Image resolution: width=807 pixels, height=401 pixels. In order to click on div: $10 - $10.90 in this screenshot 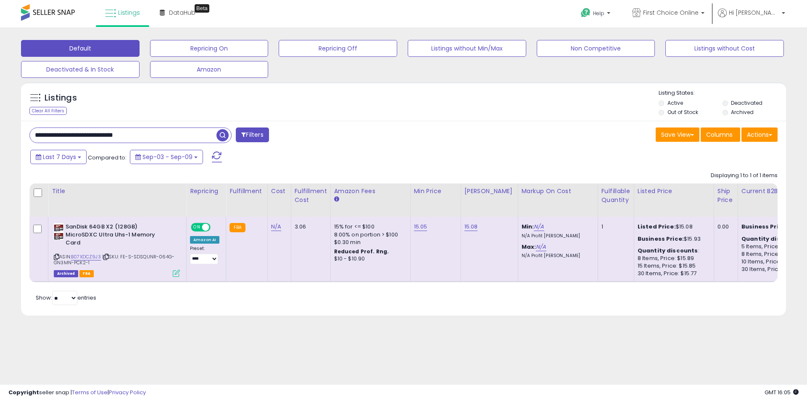, I will do `click(369, 258)`.